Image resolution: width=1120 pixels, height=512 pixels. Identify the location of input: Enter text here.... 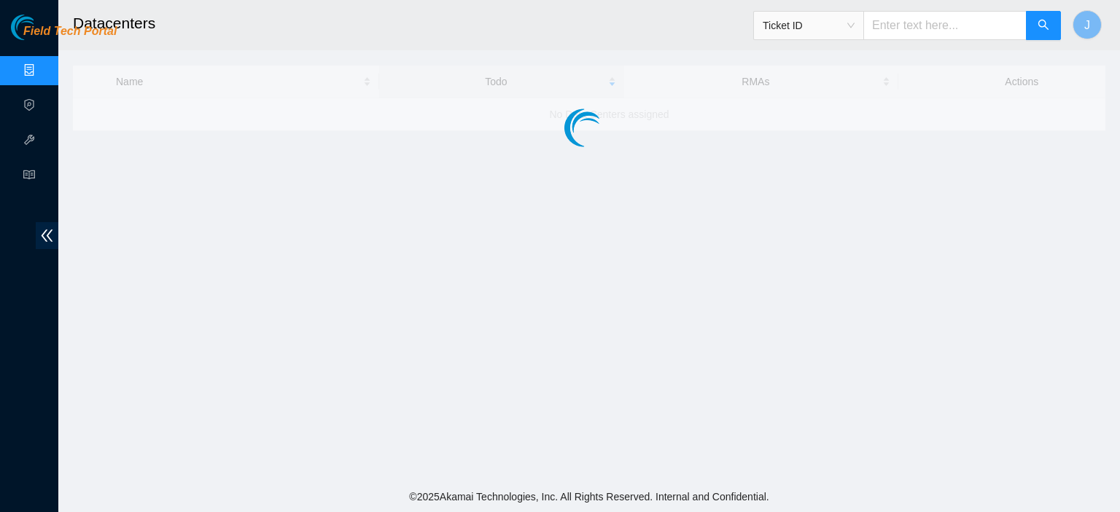
(945, 26).